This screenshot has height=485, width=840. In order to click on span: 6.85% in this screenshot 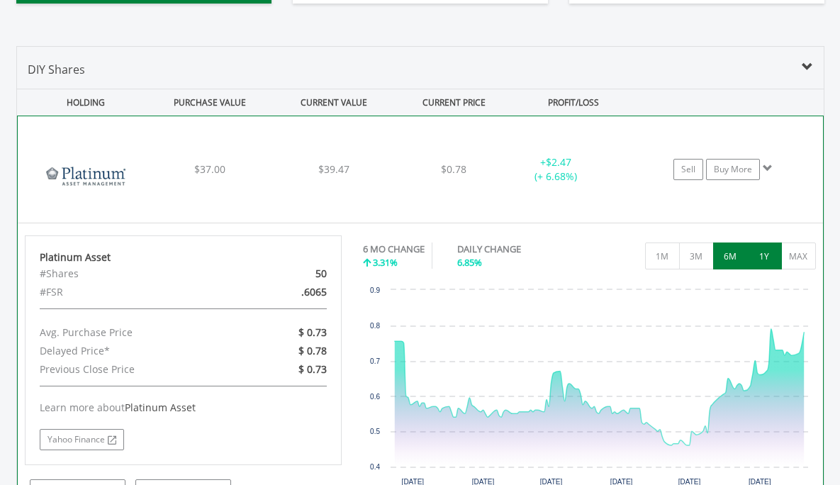, I will do `click(469, 262)`.